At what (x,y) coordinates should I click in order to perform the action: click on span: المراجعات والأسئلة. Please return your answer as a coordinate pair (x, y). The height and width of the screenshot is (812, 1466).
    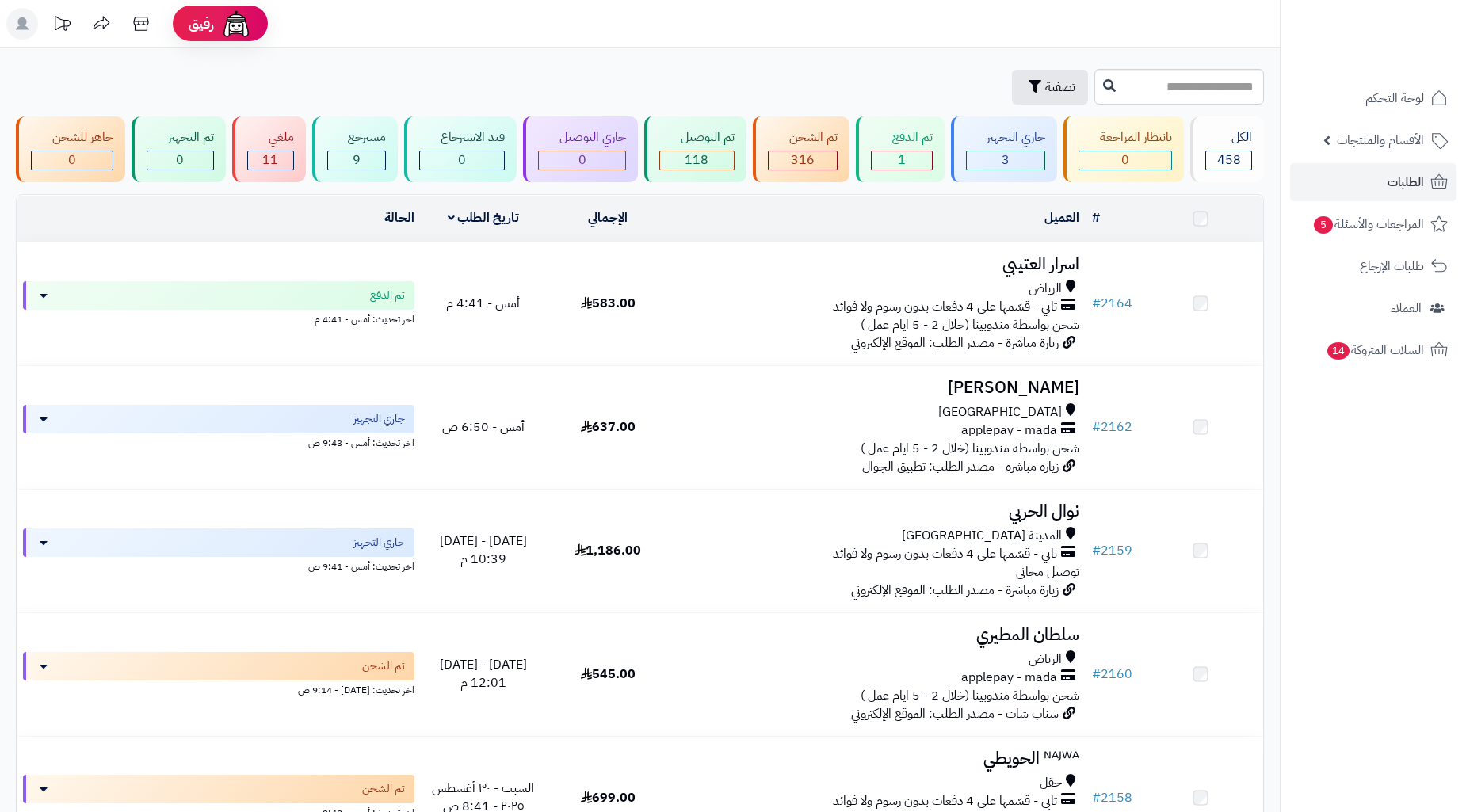
    Looking at the image, I should click on (1368, 224).